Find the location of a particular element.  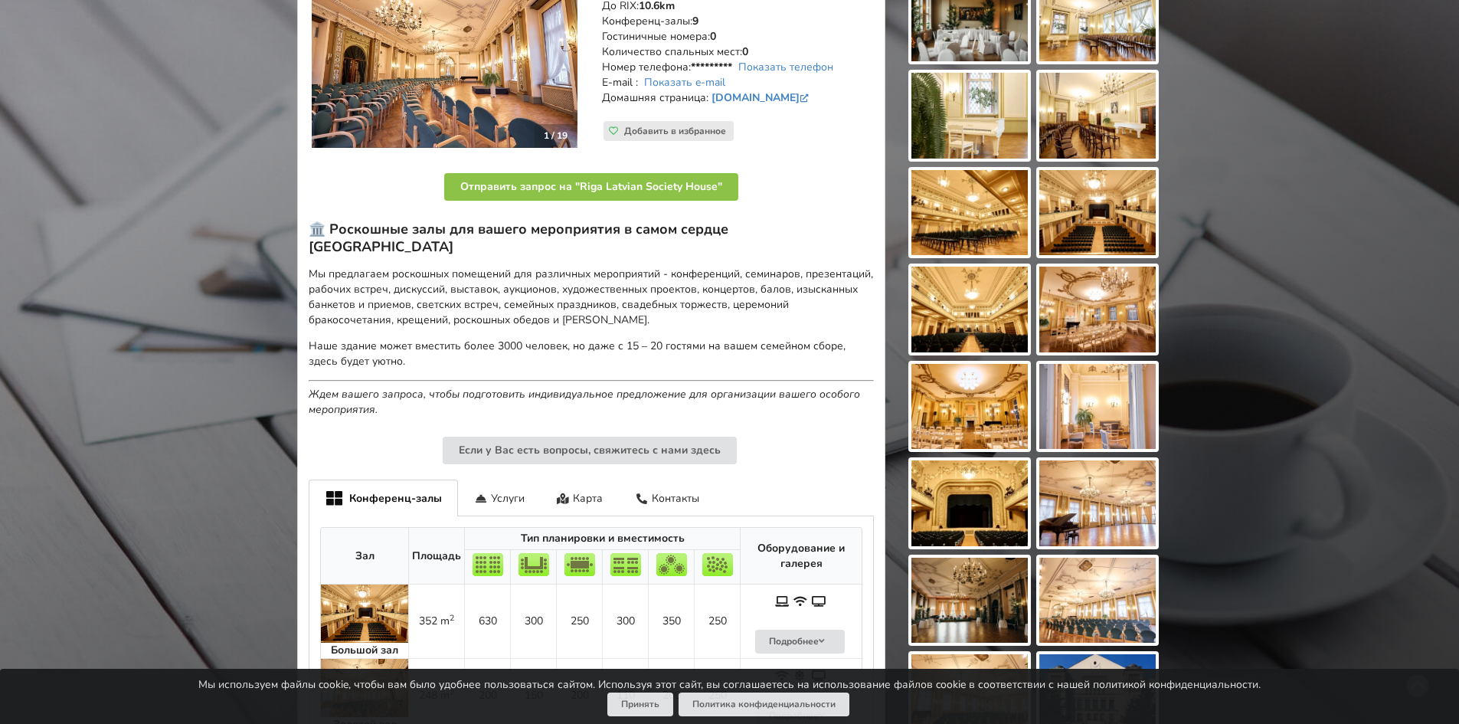

span: Проектор и экран is located at coordinates (820, 601).